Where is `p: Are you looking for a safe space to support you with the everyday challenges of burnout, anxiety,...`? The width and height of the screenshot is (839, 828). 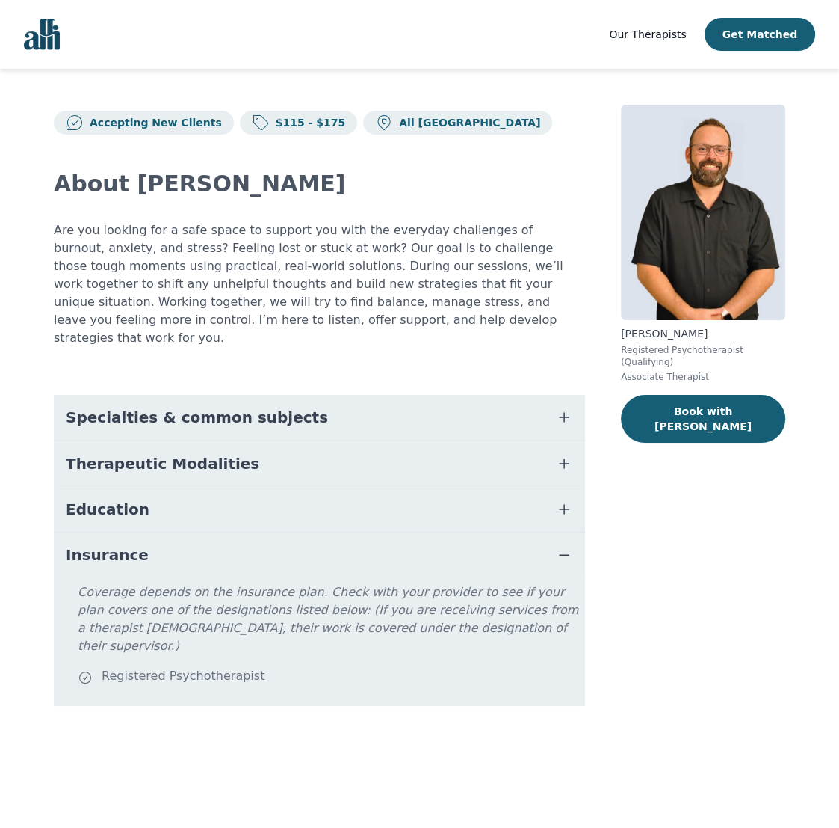
p: Are you looking for a safe space to support you with the everyday challenges of burnout, anxiety,... is located at coordinates (319, 284).